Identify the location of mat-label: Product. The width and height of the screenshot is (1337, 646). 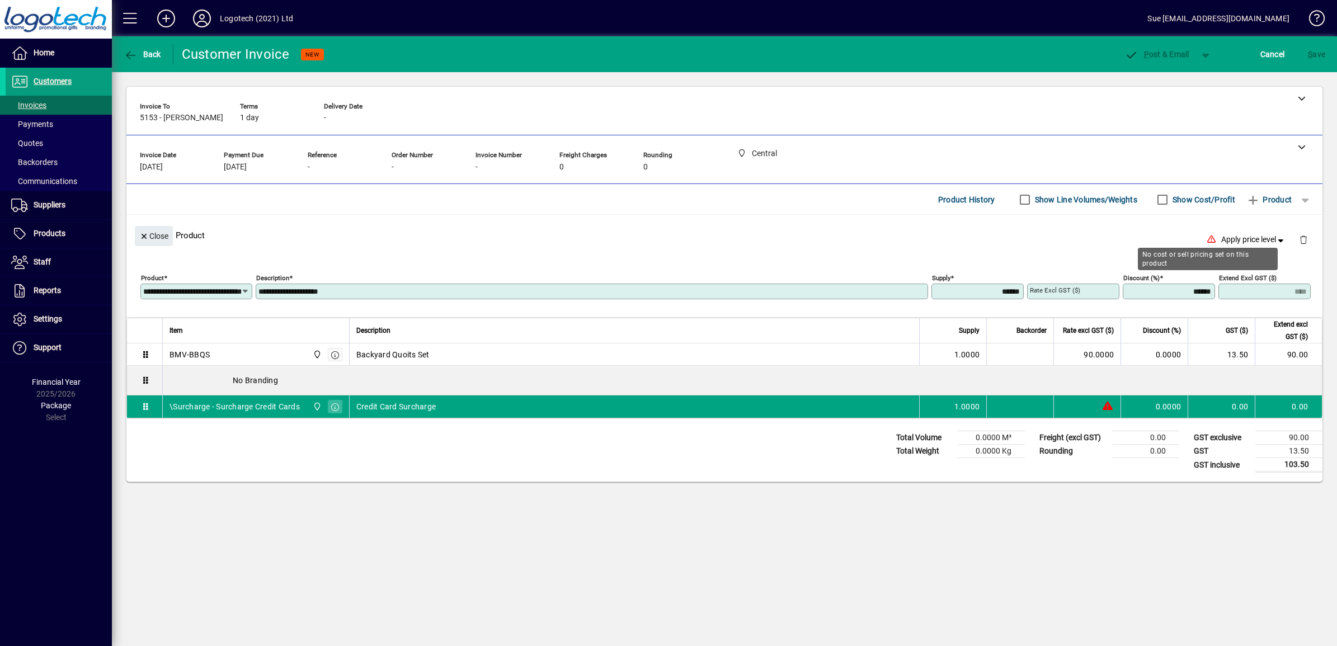
(152, 278).